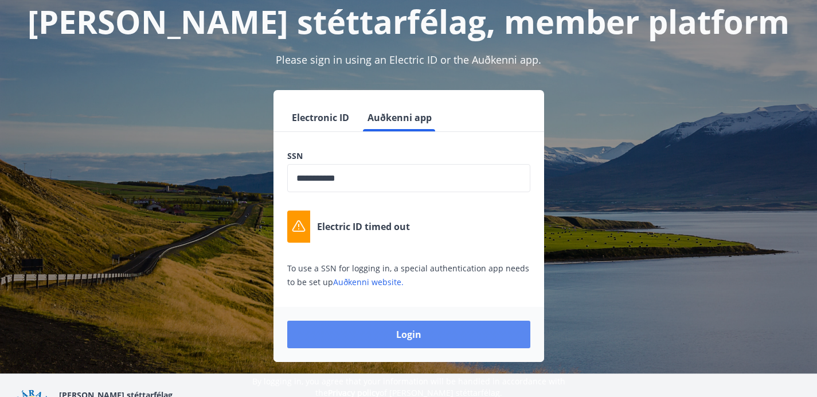 This screenshot has height=397, width=817. What do you see at coordinates (368, 282) in the screenshot?
I see `a: Auðkenni website.` at bounding box center [368, 282].